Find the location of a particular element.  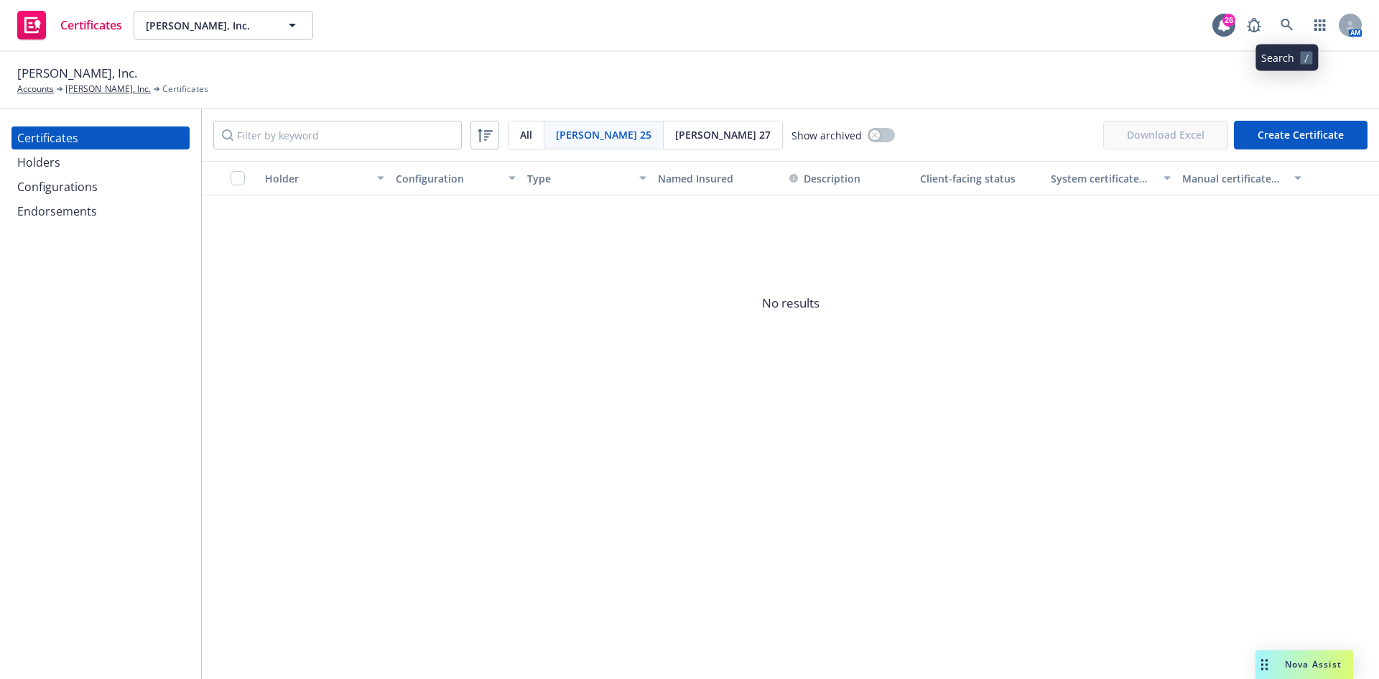

button: Manual certificate last generated is located at coordinates (1241, 178).